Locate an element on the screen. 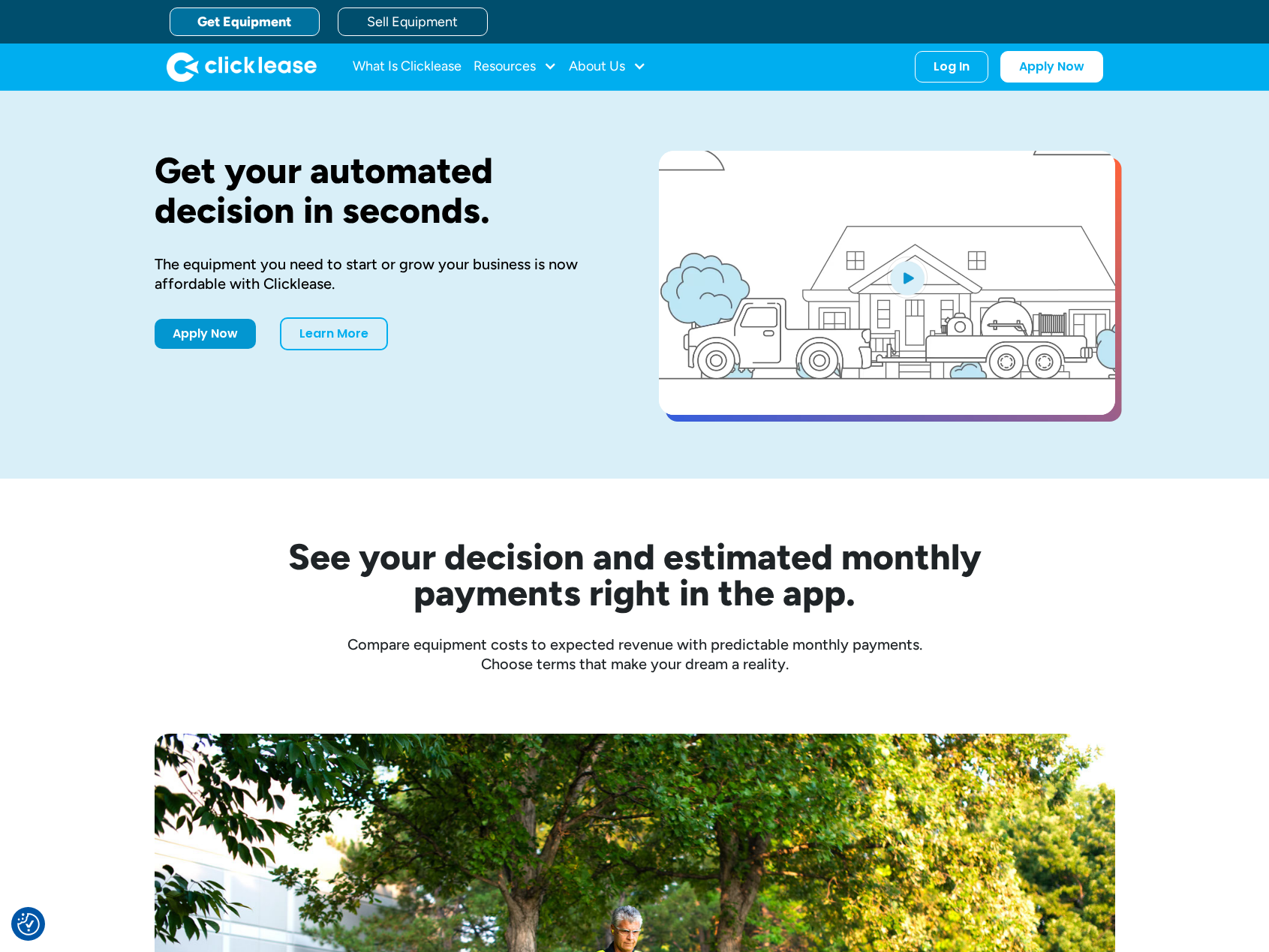 The height and width of the screenshot is (952, 1269). button: Consent Preferences is located at coordinates (29, 924).